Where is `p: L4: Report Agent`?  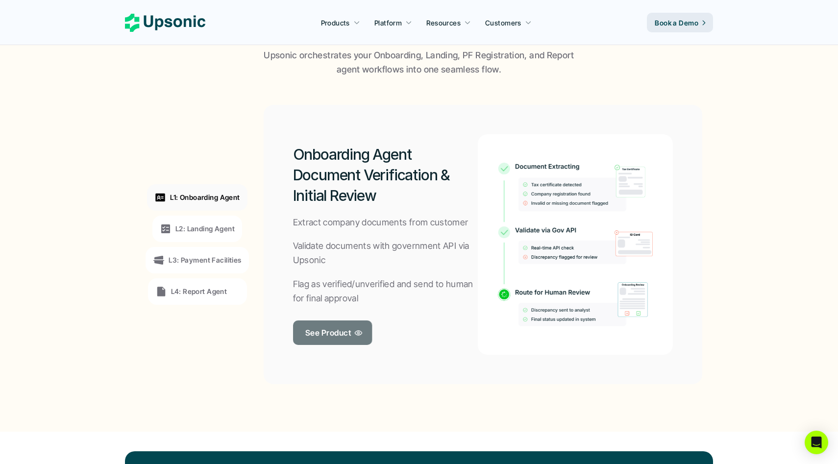
p: L4: Report Agent is located at coordinates (199, 291).